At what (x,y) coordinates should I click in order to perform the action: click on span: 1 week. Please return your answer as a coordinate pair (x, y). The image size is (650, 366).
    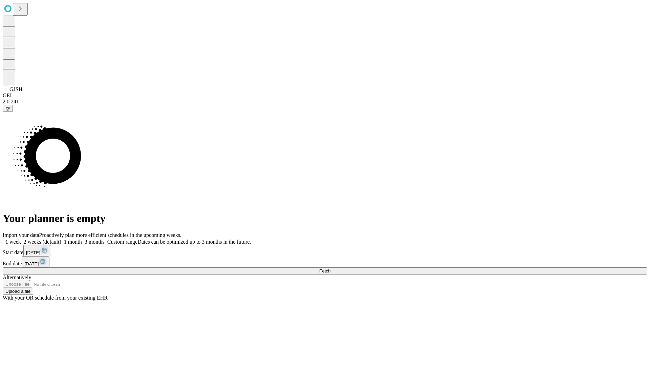
    Looking at the image, I should click on (13, 241).